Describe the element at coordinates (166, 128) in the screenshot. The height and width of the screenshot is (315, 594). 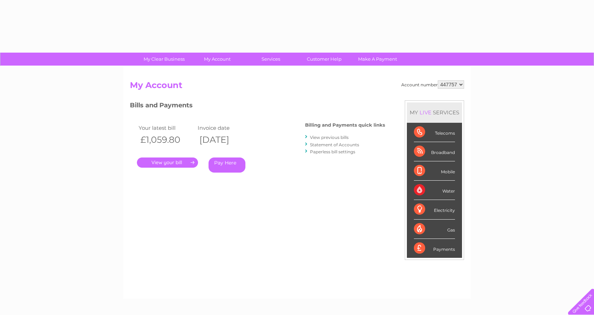
I see `td: Your latest bill` at that location.